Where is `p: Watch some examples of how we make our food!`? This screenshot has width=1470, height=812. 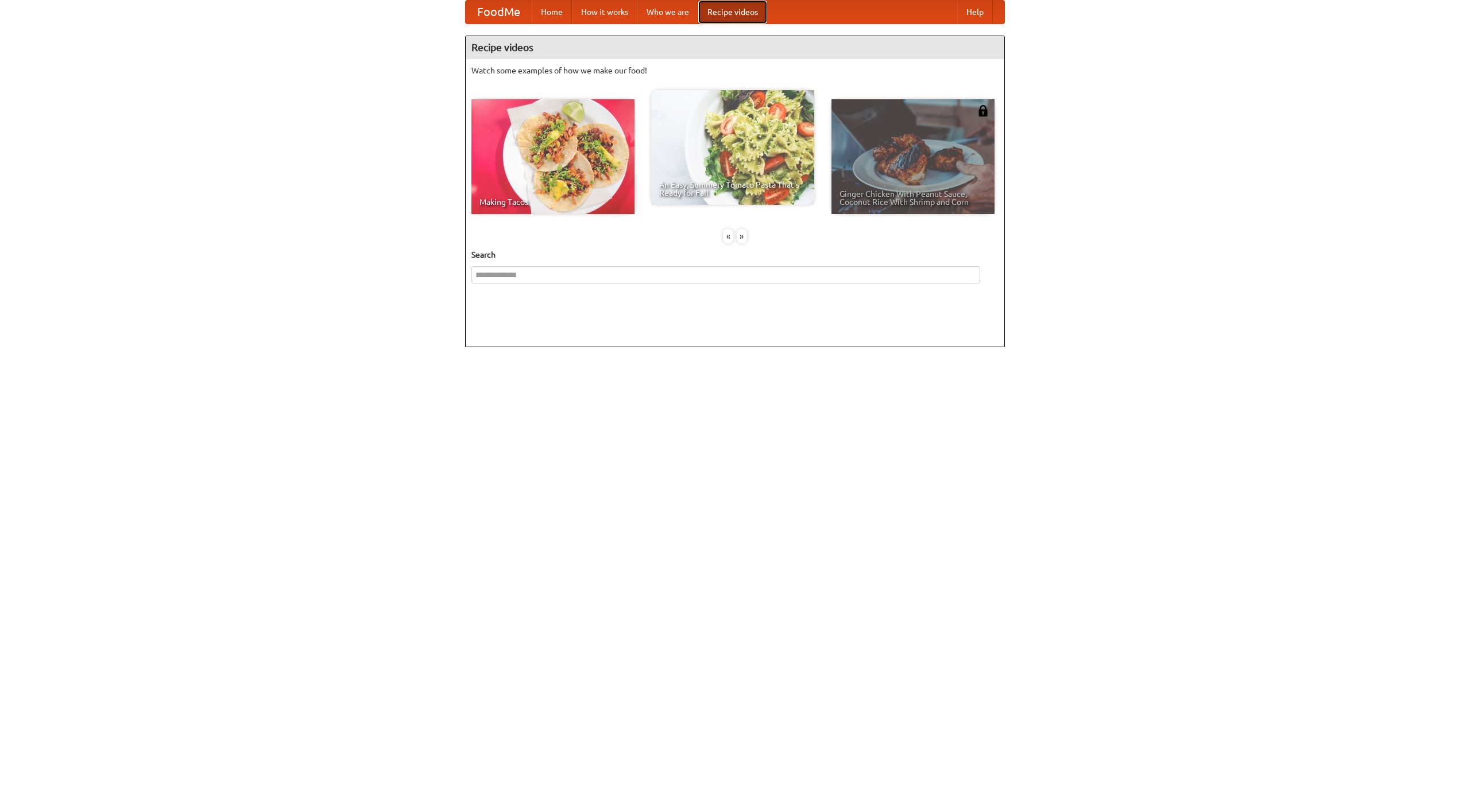 p: Watch some examples of how we make our food! is located at coordinates (735, 71).